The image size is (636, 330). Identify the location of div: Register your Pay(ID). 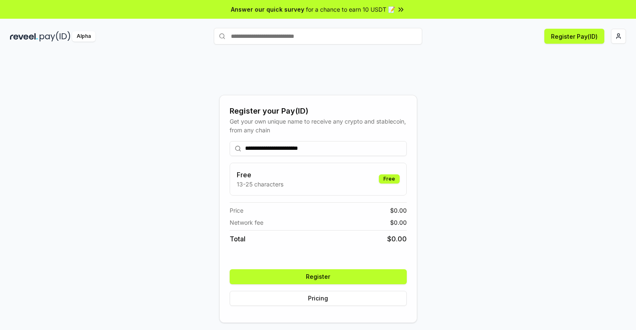
(318, 111).